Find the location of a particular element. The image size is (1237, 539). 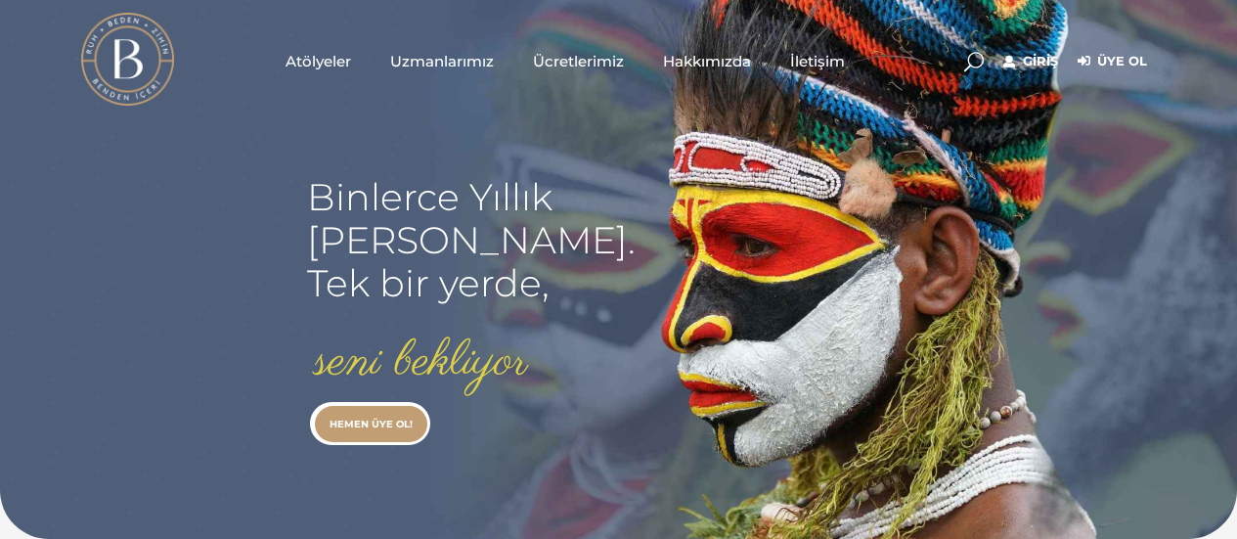

a: İletişim is located at coordinates (818, 61).